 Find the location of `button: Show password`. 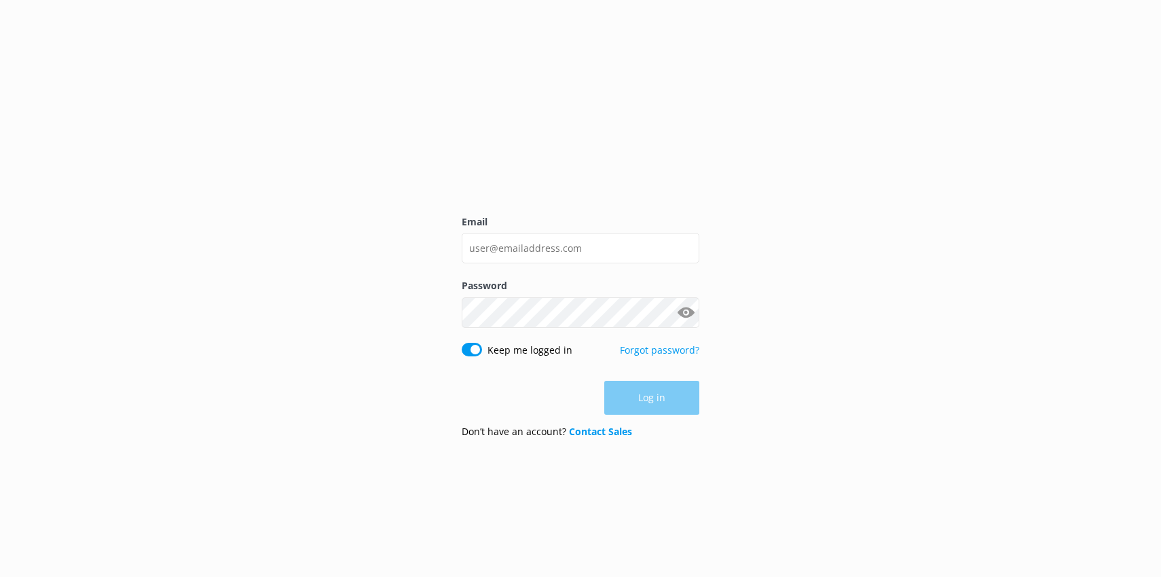

button: Show password is located at coordinates (686, 312).